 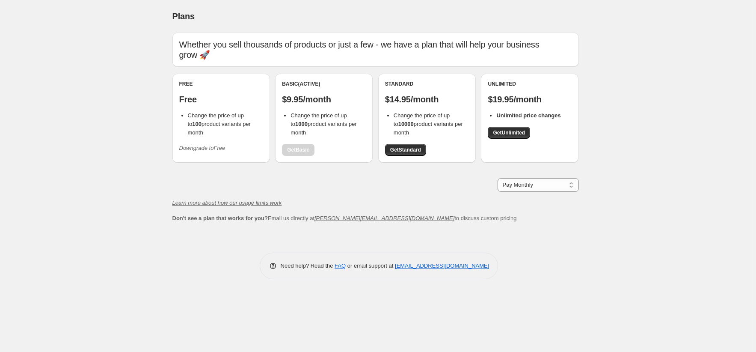 I want to click on i: Downgrade to Free, so click(x=202, y=148).